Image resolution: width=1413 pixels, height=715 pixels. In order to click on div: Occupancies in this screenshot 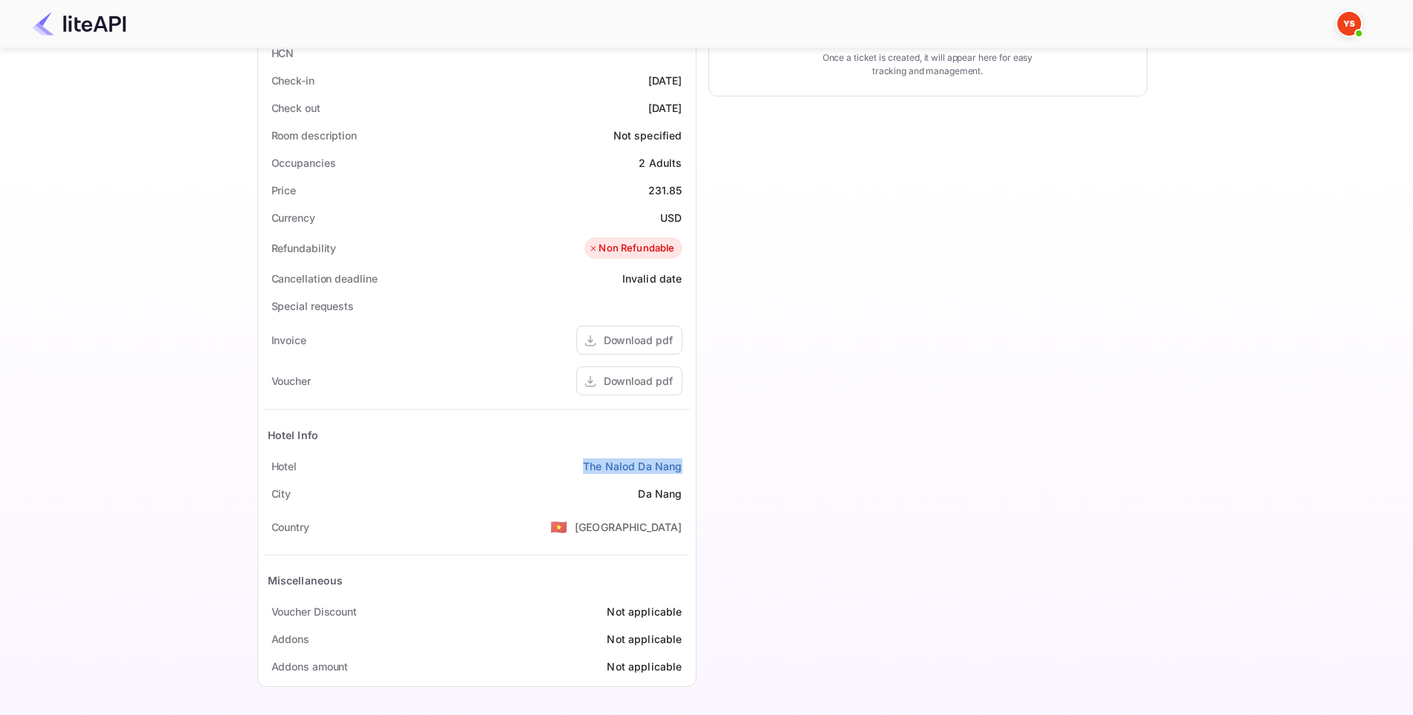, I will do `click(303, 162)`.